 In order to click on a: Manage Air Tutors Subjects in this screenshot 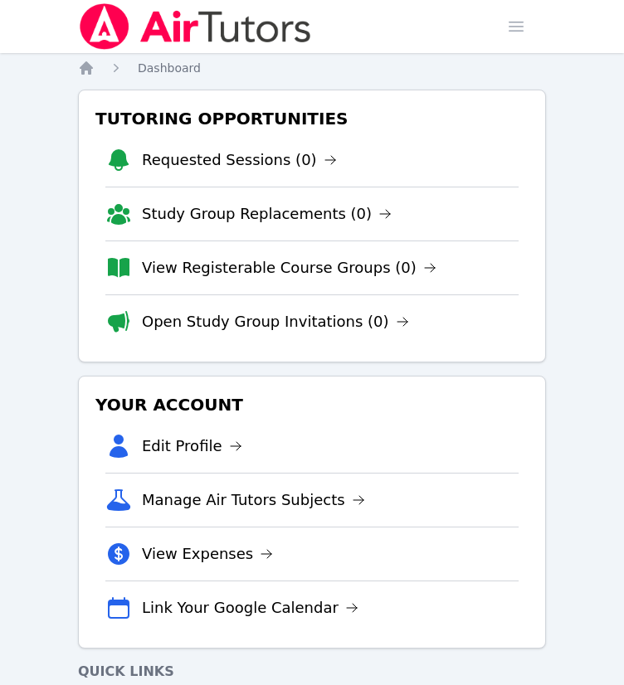, I will do `click(253, 500)`.